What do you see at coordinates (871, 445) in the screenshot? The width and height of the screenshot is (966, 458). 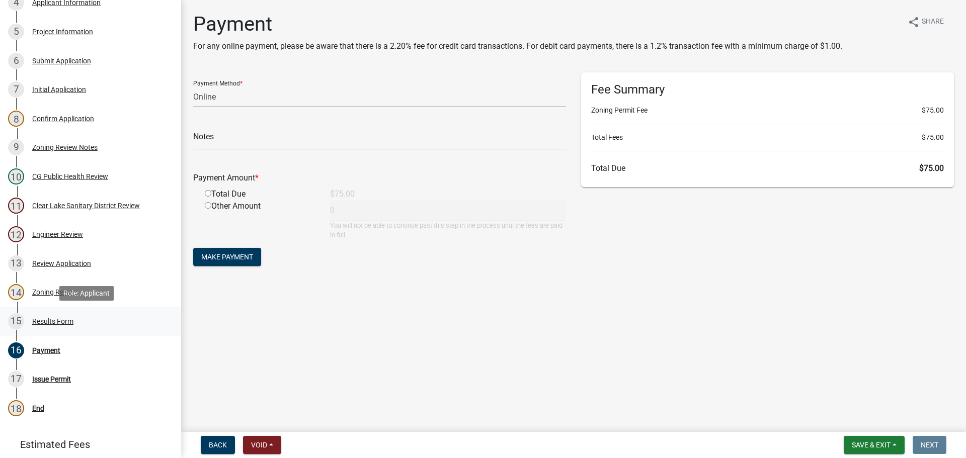 I see `span: Save & Exit` at bounding box center [871, 445].